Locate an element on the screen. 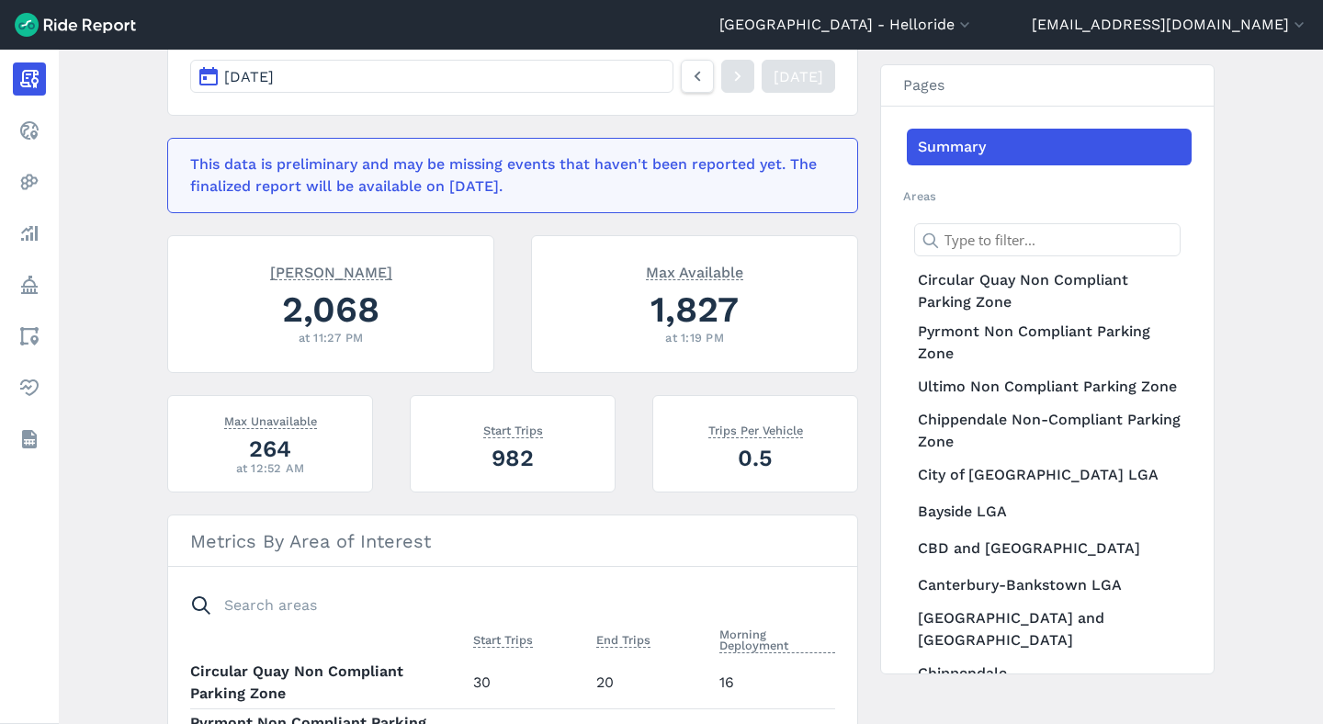 The width and height of the screenshot is (1323, 724). a: Analyze is located at coordinates (29, 233).